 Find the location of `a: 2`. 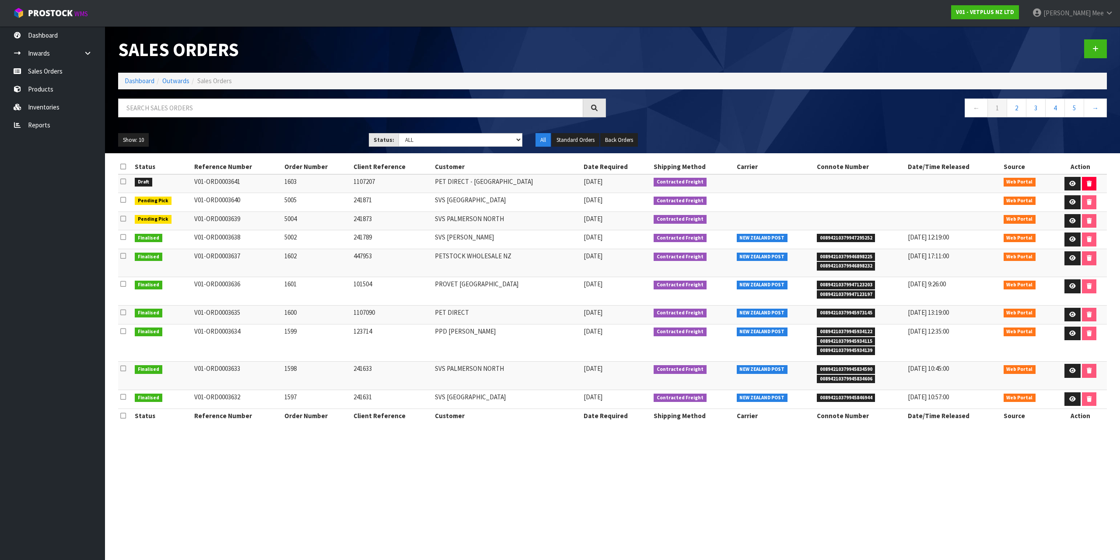

a: 2 is located at coordinates (1017, 108).